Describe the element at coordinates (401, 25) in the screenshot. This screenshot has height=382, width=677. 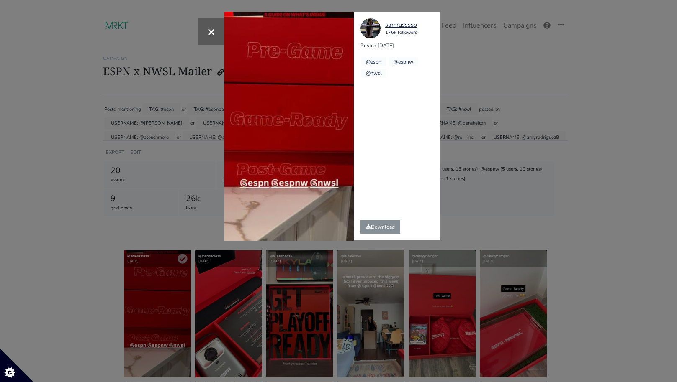
I see `a: samrusssso` at that location.